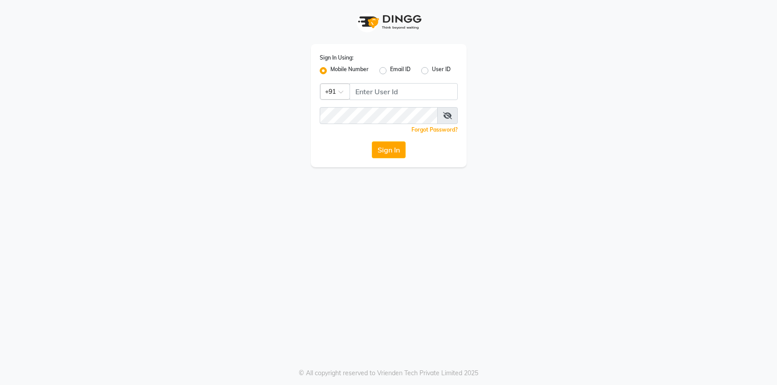 This screenshot has width=777, height=385. I want to click on a: Forgot Password?, so click(434, 129).